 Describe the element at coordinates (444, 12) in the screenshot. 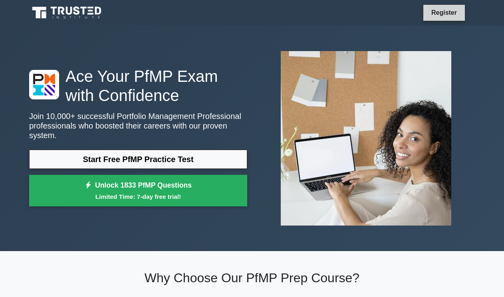

I see `a: Register` at that location.